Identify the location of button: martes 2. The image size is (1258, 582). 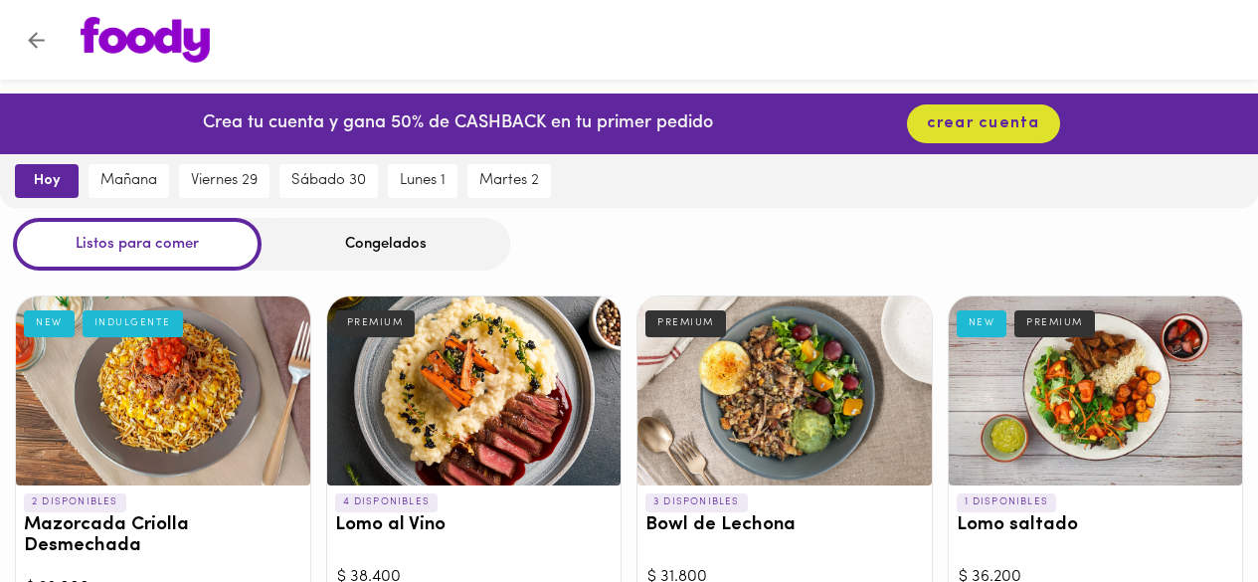
(509, 181).